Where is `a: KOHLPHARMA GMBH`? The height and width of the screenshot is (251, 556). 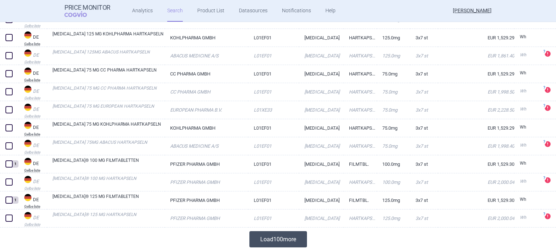 a: KOHLPHARMA GMBH is located at coordinates (206, 38).